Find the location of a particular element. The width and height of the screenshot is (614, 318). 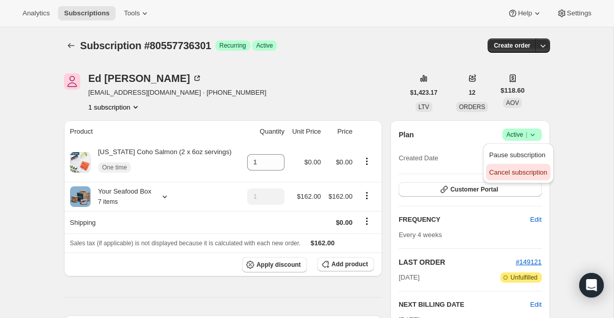

span: $1,423.17 is located at coordinates (424, 93).